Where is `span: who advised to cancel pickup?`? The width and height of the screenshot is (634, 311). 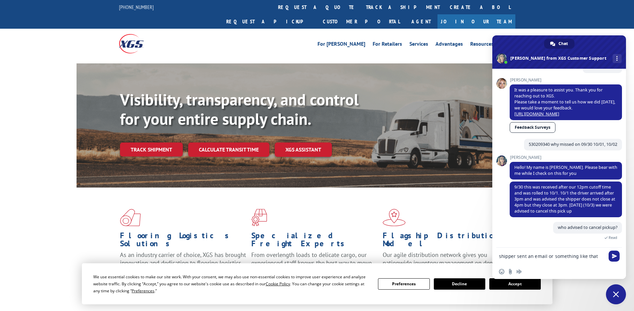 span: who advised to cancel pickup? is located at coordinates (587, 227).